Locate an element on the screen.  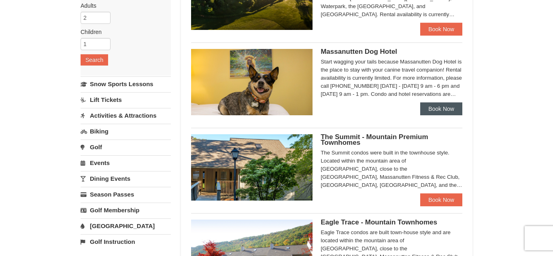
a: Golf is located at coordinates (126, 147).